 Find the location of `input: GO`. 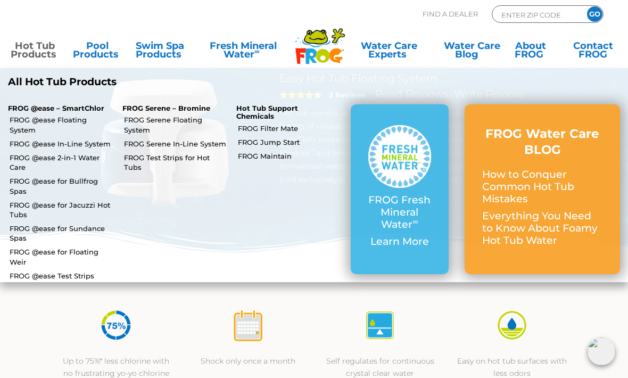

input: GO is located at coordinates (594, 14).